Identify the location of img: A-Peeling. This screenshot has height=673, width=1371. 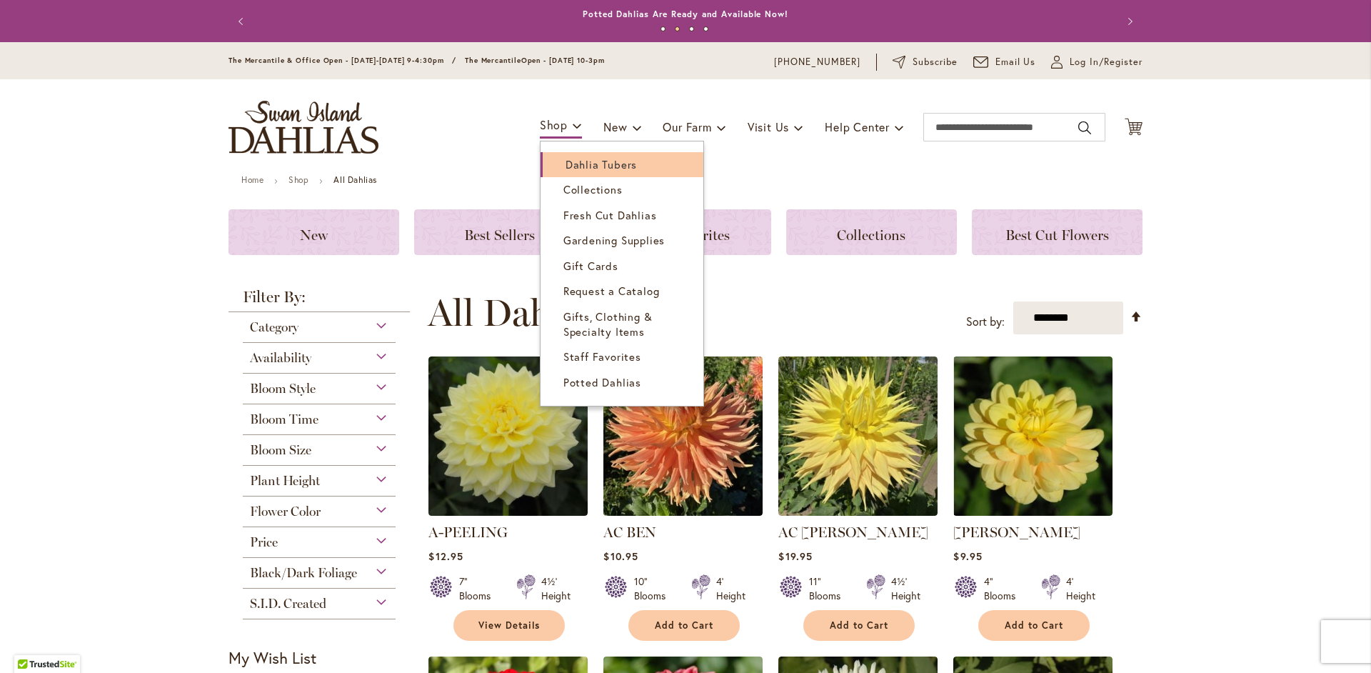
(508, 436).